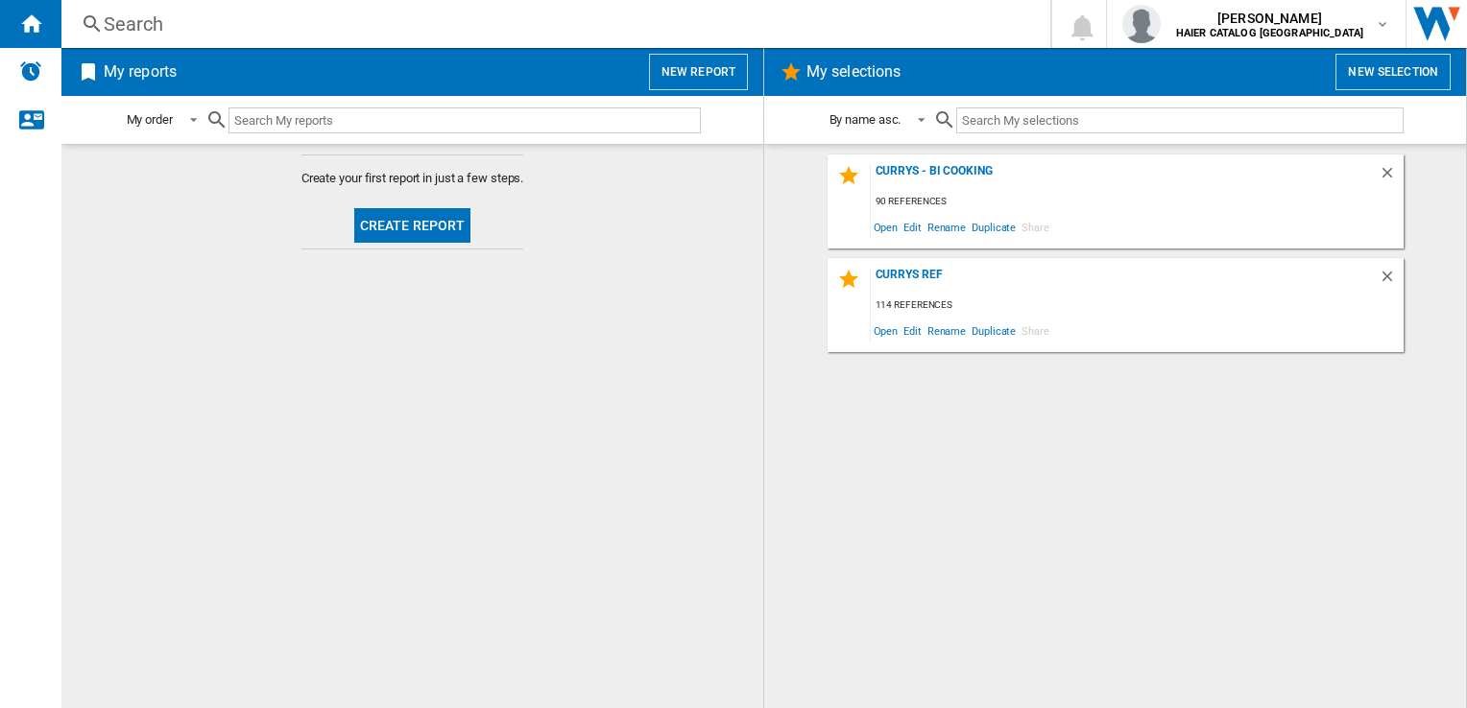 This screenshot has height=708, width=1467. Describe the element at coordinates (853, 72) in the screenshot. I see `h2: My selections` at that location.